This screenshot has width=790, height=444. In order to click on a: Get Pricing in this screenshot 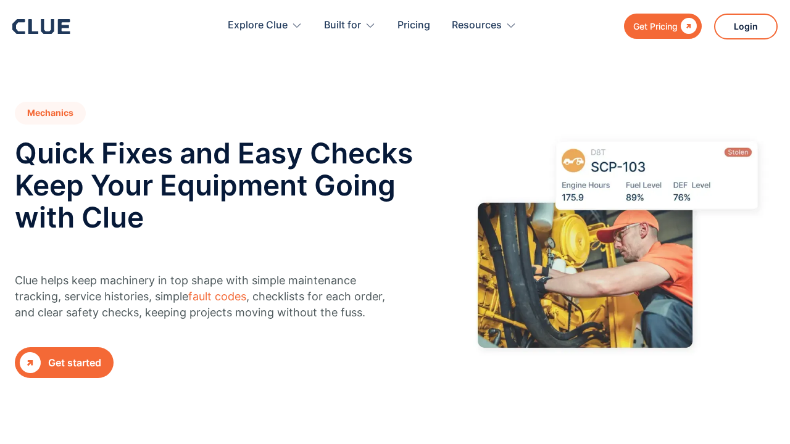, I will do `click(663, 26)`.